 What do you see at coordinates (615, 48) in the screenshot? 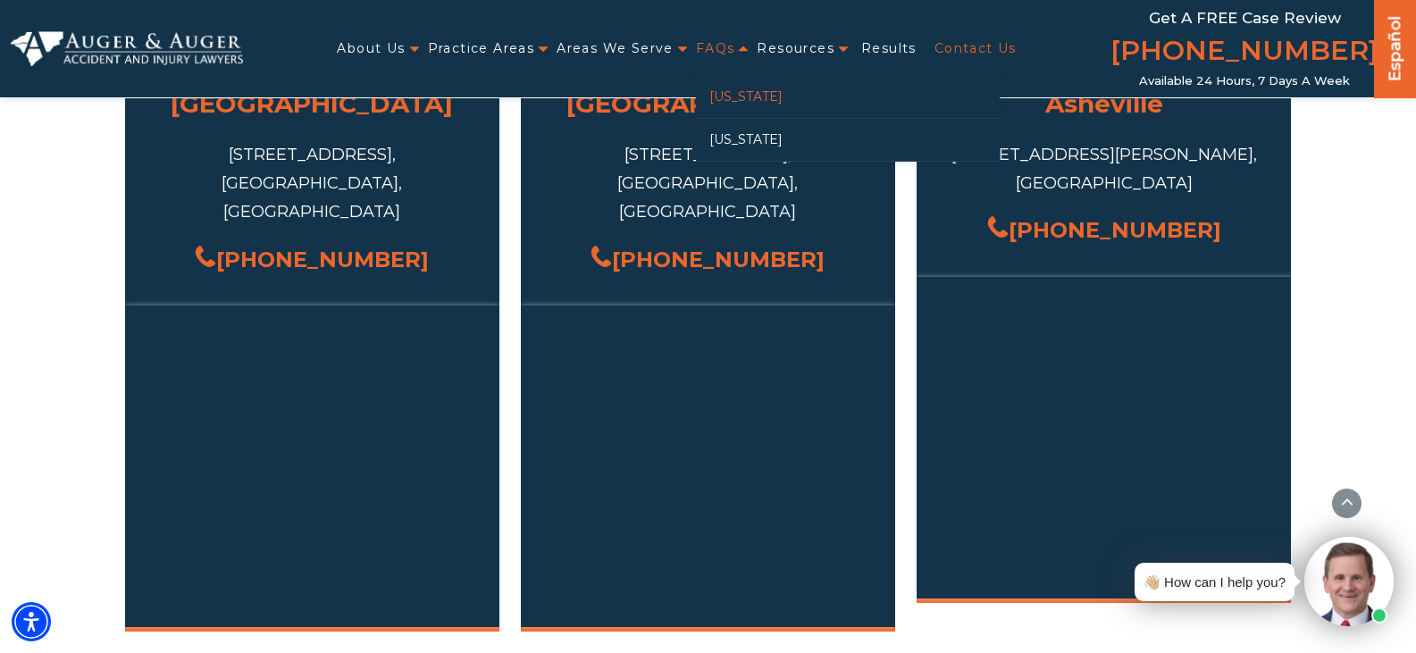
I see `a: Areas We Serve` at bounding box center [615, 48].